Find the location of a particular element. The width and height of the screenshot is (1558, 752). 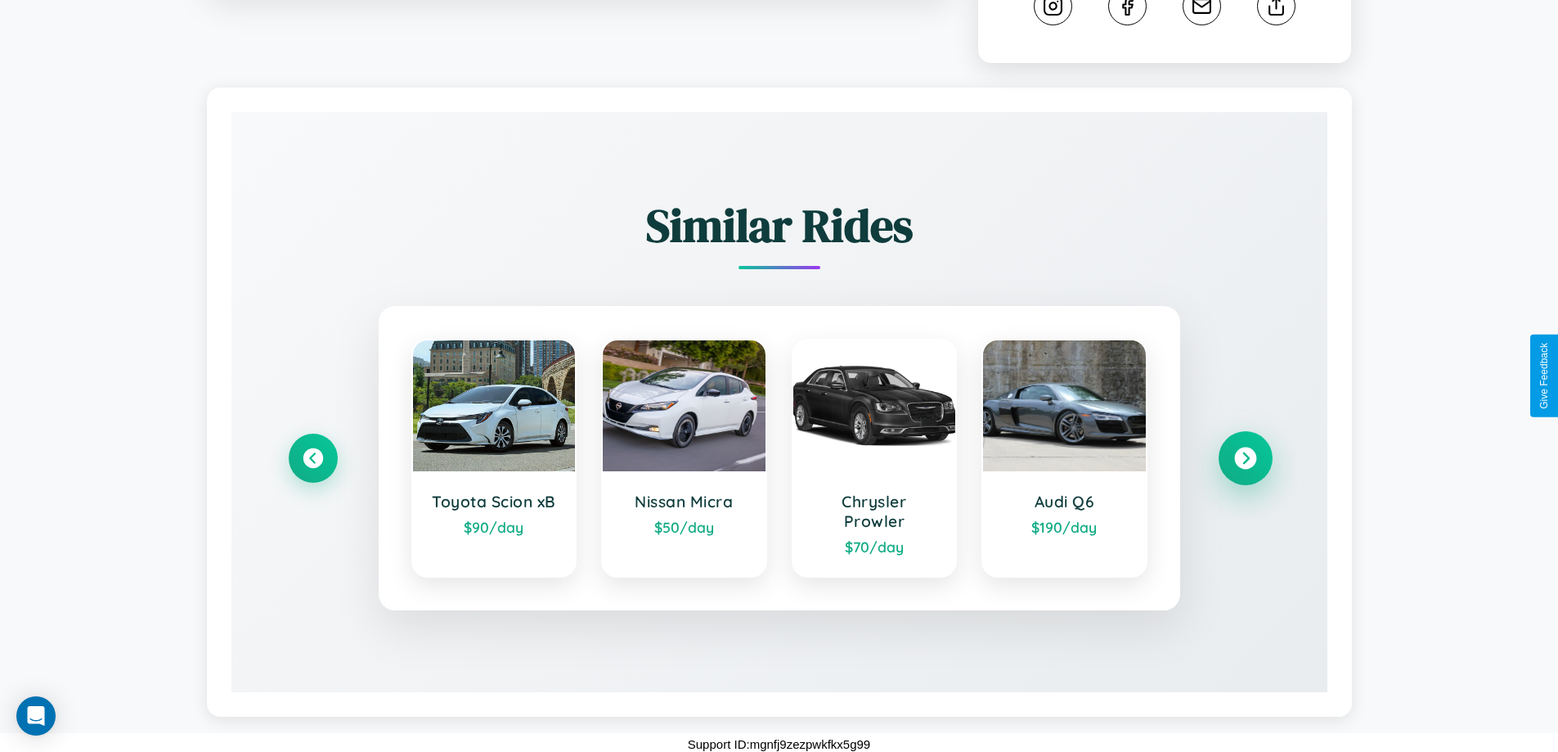

h2: Similar Rides is located at coordinates (779, 225).